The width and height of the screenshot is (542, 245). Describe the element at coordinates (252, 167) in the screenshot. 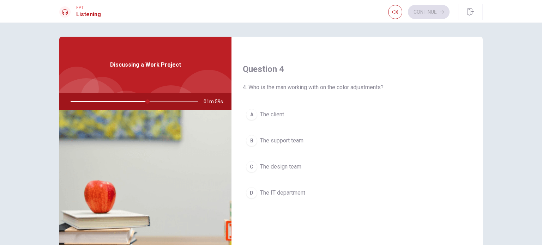

I see `div: C` at that location.